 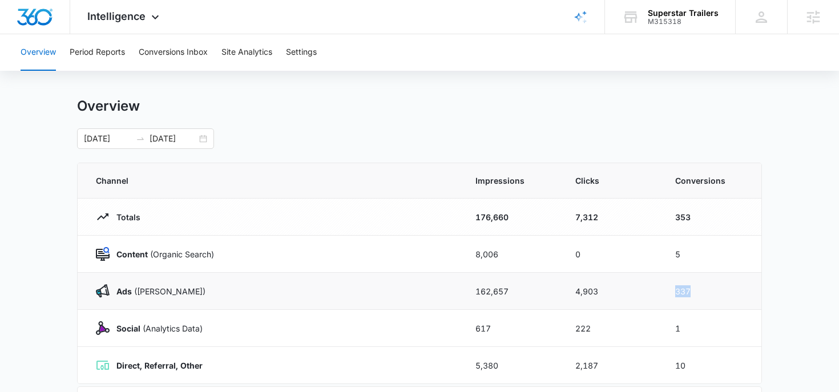 What do you see at coordinates (611, 217) in the screenshot?
I see `td: 7,312` at bounding box center [611, 217].